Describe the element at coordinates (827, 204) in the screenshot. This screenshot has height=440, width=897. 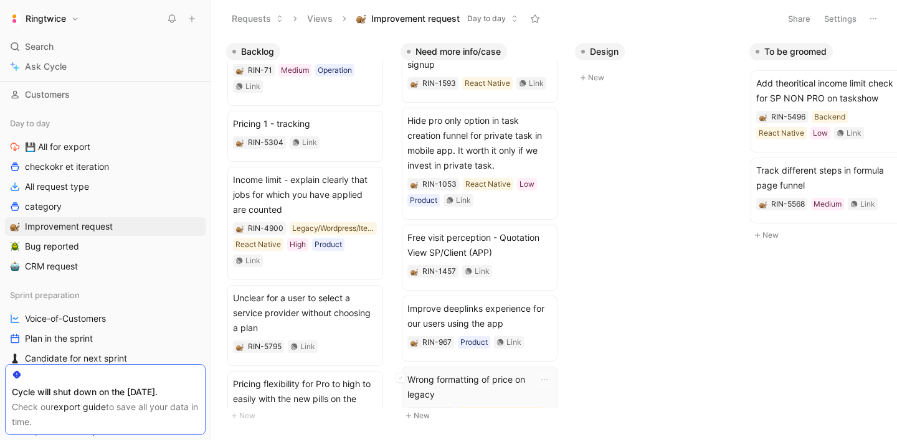
I see `div: Medium` at that location.